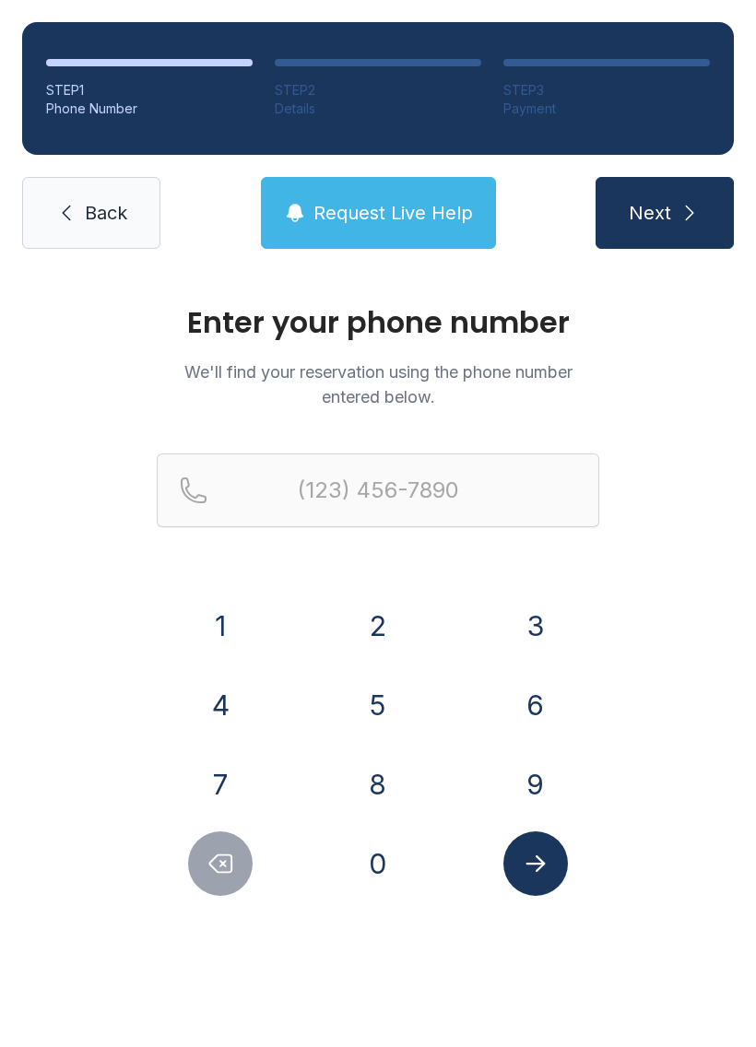 The image size is (756, 1047). I want to click on span: Next, so click(650, 213).